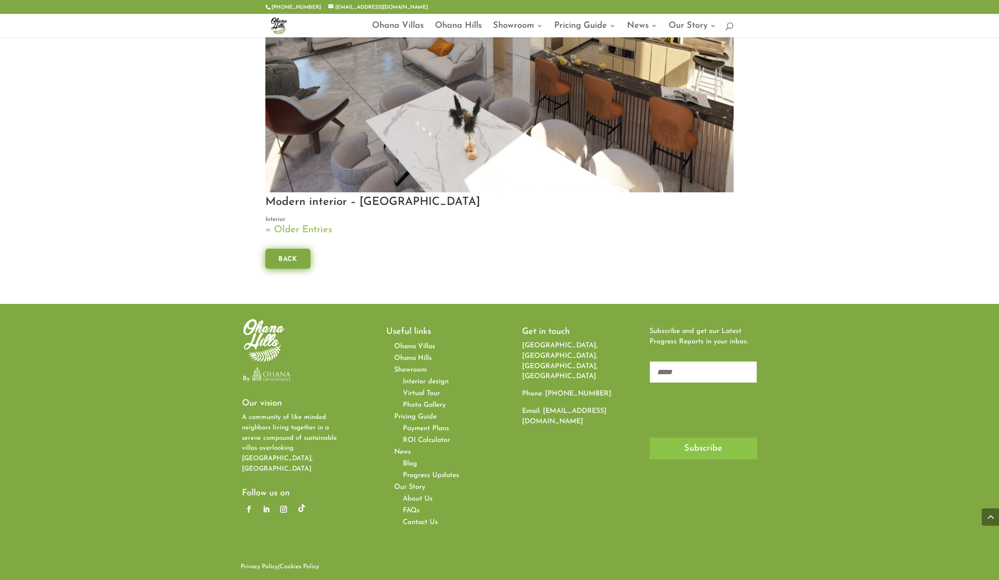 This screenshot has height=580, width=999. What do you see at coordinates (426, 381) in the screenshot?
I see `a: Interior design` at bounding box center [426, 381].